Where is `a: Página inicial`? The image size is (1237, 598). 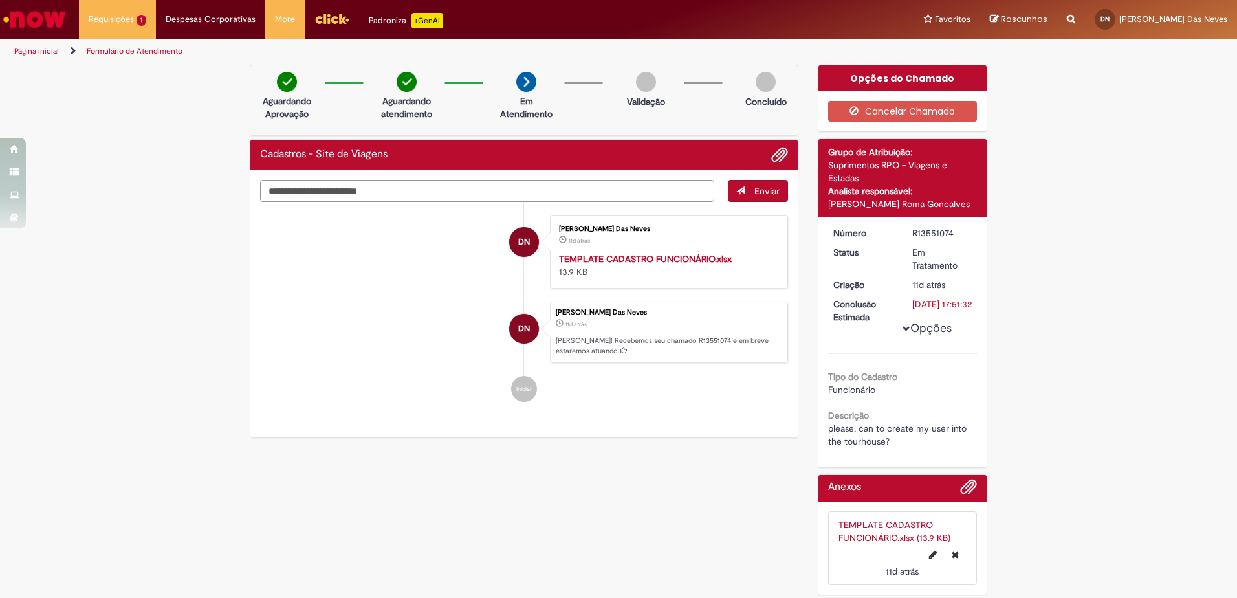 a: Página inicial is located at coordinates (36, 51).